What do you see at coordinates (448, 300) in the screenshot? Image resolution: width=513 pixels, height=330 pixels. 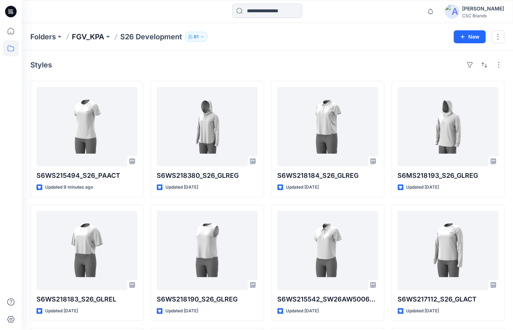 I see `p: S6WS217112_S26_GLACT` at bounding box center [448, 300].